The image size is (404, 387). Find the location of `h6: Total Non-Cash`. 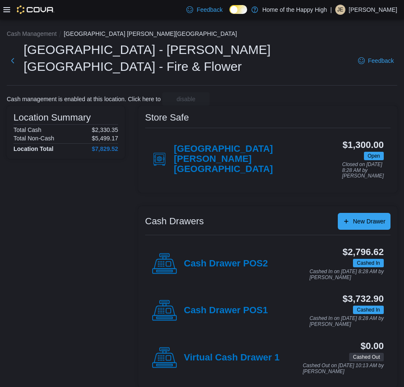

h6: Total Non-Cash is located at coordinates (34, 138).